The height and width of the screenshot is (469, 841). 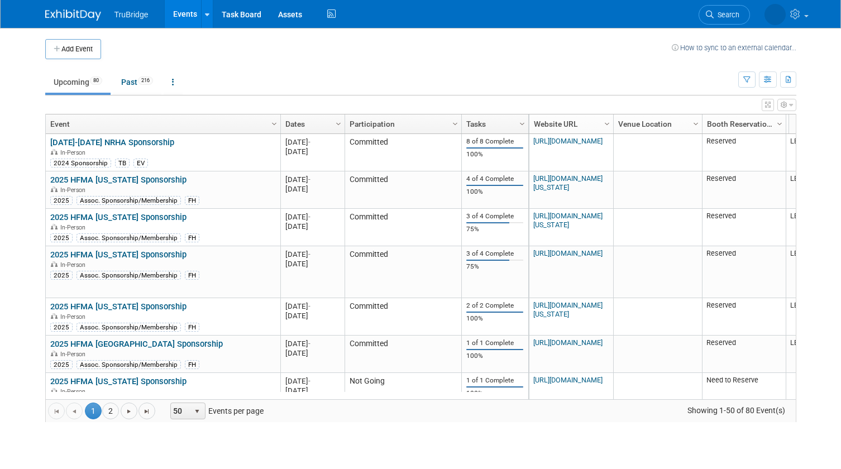 What do you see at coordinates (161, 124) in the screenshot?
I see `a: Event` at bounding box center [161, 124].